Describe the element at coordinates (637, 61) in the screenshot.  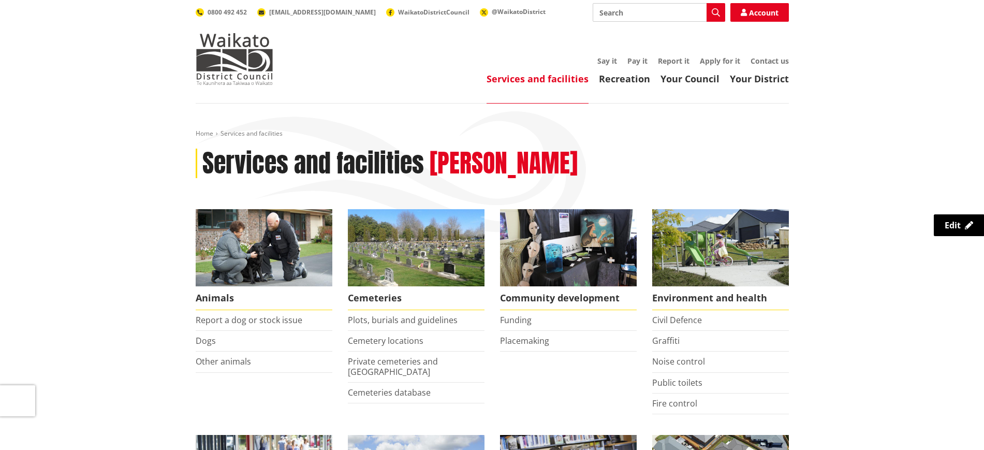
I see `a: Pay it` at that location.